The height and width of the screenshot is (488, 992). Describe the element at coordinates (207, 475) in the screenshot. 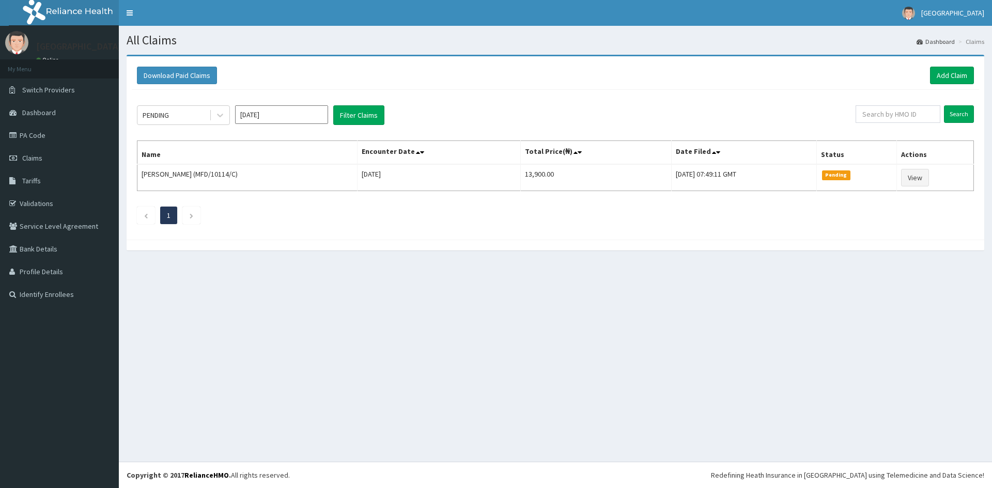

I see `a: RelianceHMO` at that location.